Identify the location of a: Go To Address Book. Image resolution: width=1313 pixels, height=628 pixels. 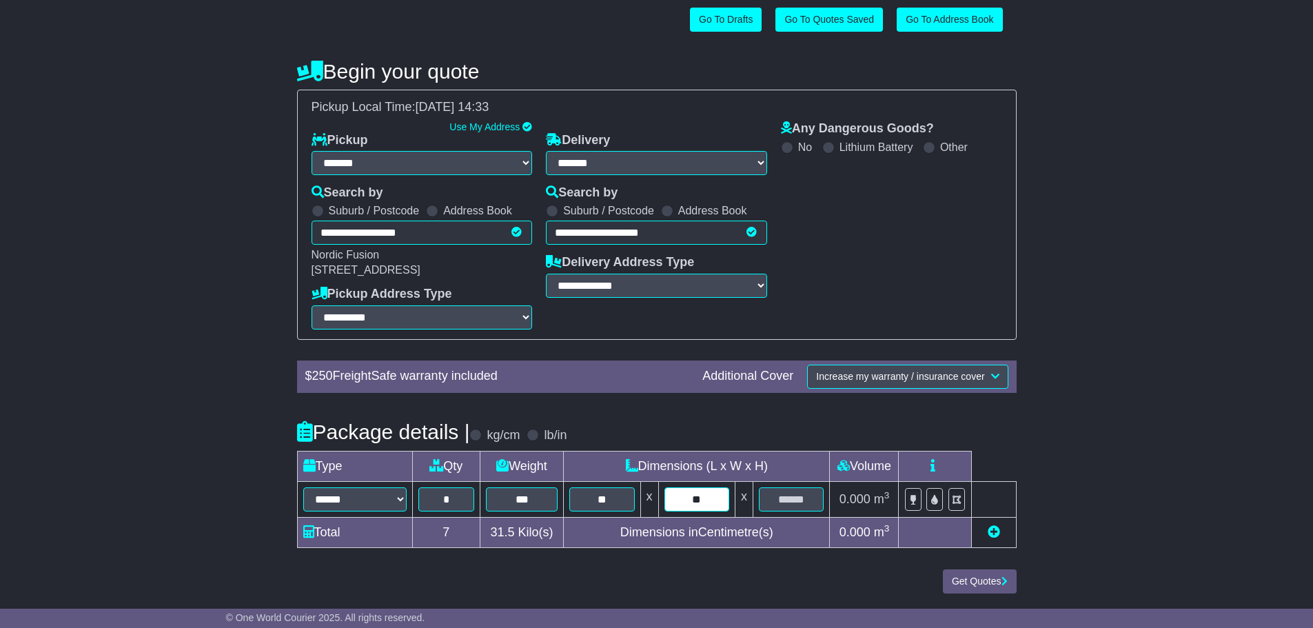
(949, 19).